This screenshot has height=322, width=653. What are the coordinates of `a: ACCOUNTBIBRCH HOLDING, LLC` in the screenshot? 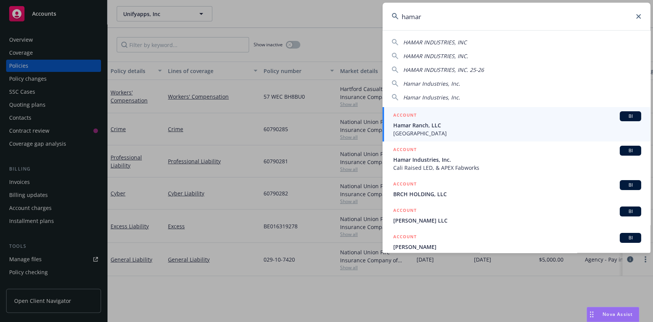 It's located at (517, 189).